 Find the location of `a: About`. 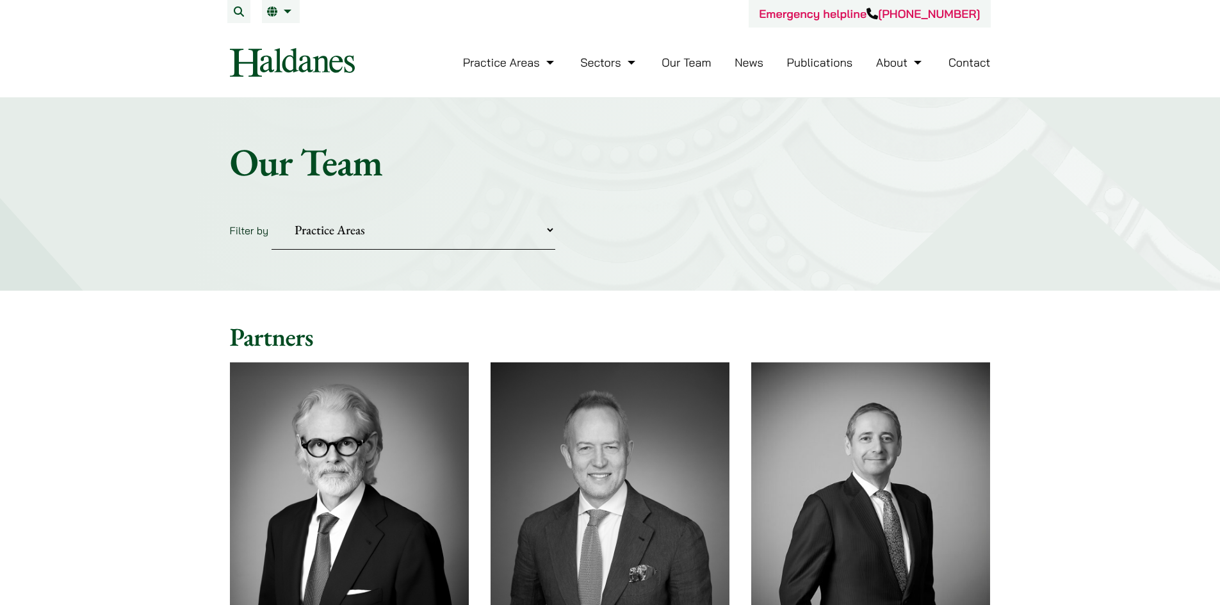

a: About is located at coordinates (900, 62).